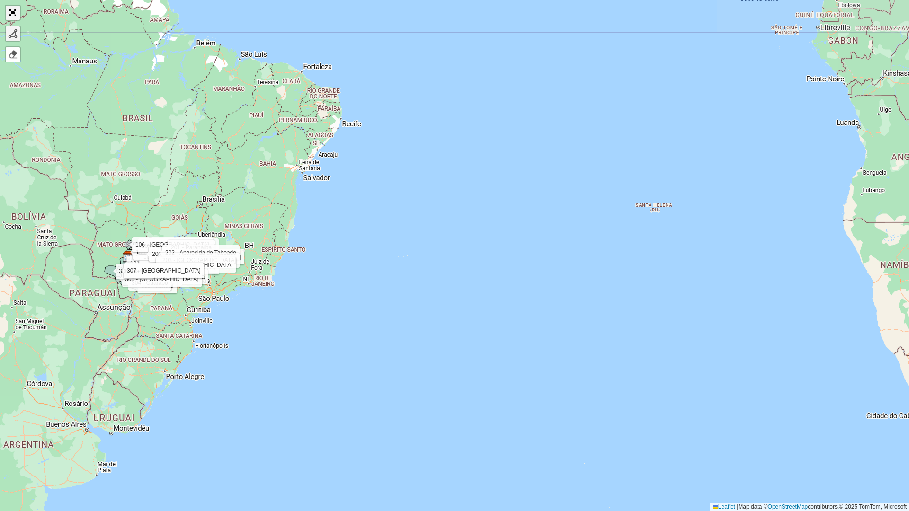 The image size is (909, 511). Describe the element at coordinates (724, 507) in the screenshot. I see `a: Leaflet` at that location.